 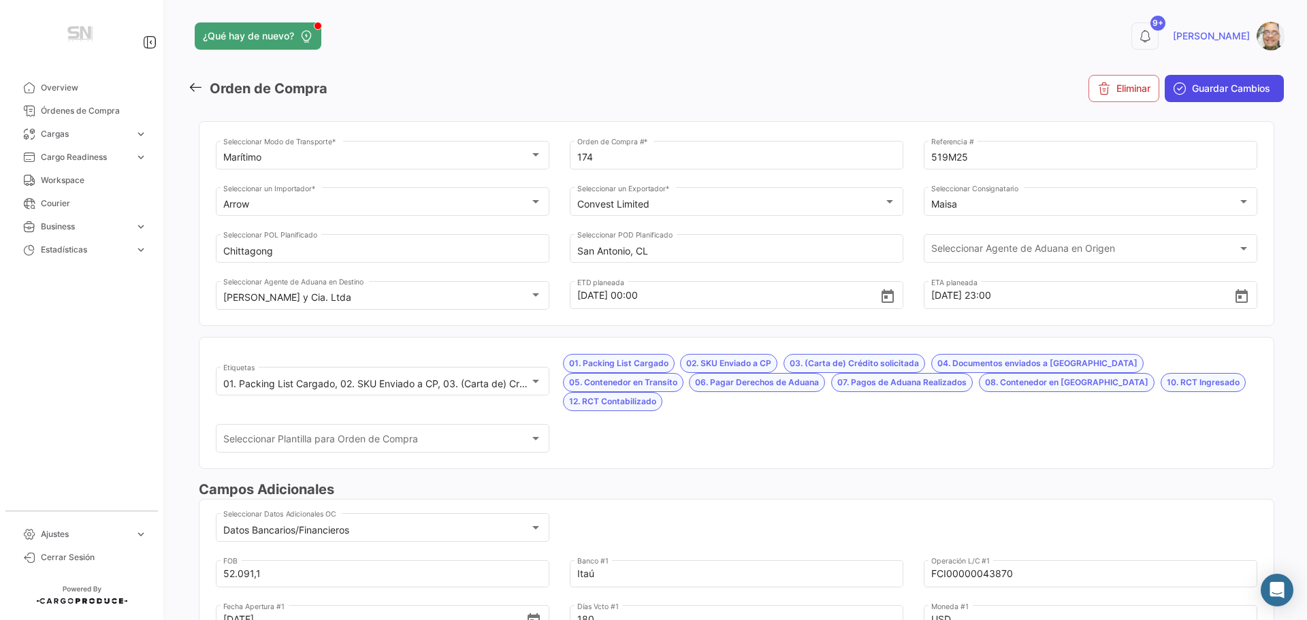 I want to click on mat-select-trigger: Convest Limited, so click(x=614, y=204).